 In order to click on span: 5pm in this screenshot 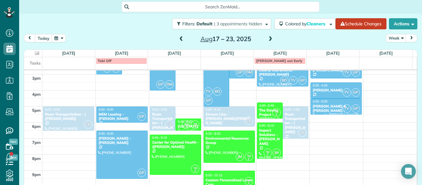, I will do `click(36, 110)`.